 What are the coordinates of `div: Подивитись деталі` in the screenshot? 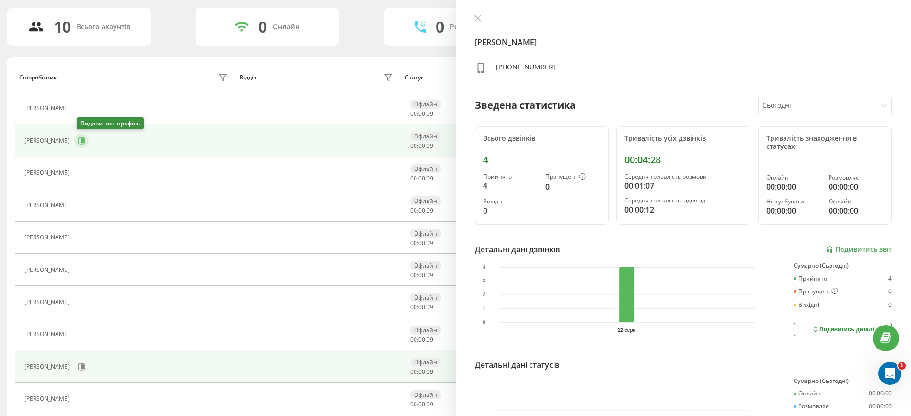 It's located at (842, 330).